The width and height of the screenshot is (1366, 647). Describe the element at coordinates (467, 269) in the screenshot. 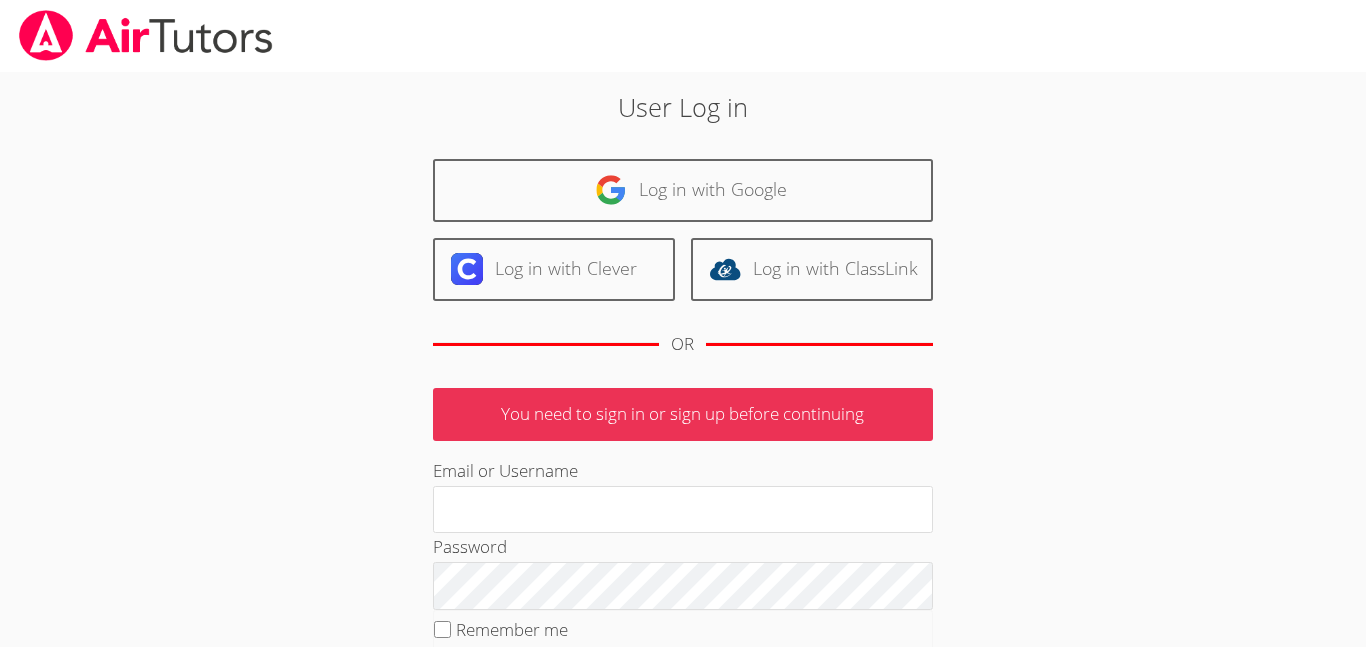

I see `img: clever-logo-6eab21bc6e7a338710f1a6ff85c0baf02591cd810cc4098c63d3a4b26e2feb20.svg` at that location.